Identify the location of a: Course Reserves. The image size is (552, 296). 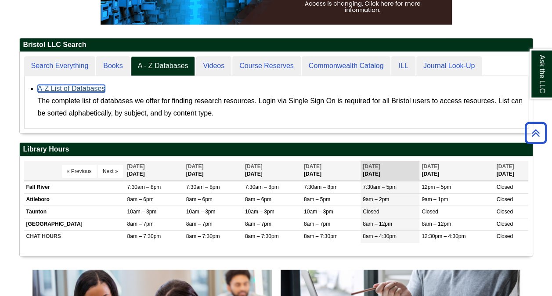
(266, 66).